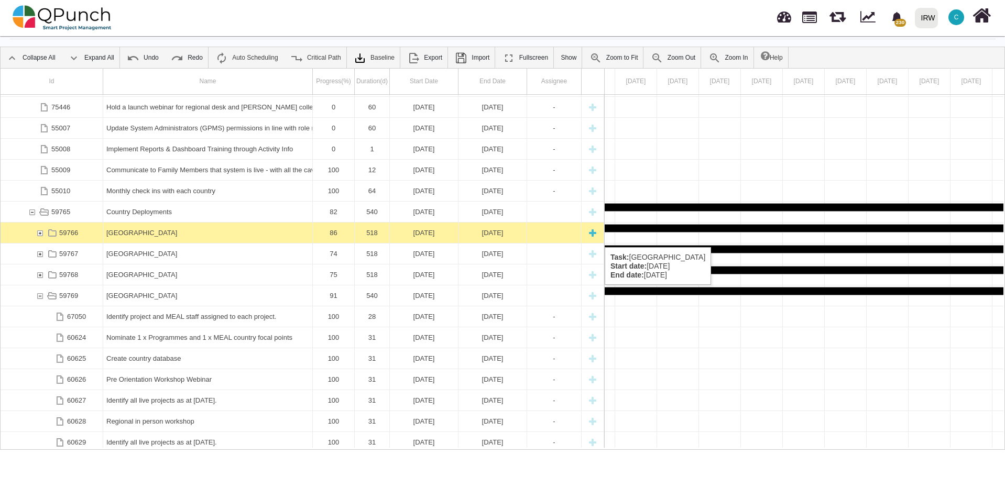 This screenshot has width=1005, height=477. What do you see at coordinates (133, 58) in the screenshot?
I see `img: ic_undo_24.4502e76.png` at bounding box center [133, 58].